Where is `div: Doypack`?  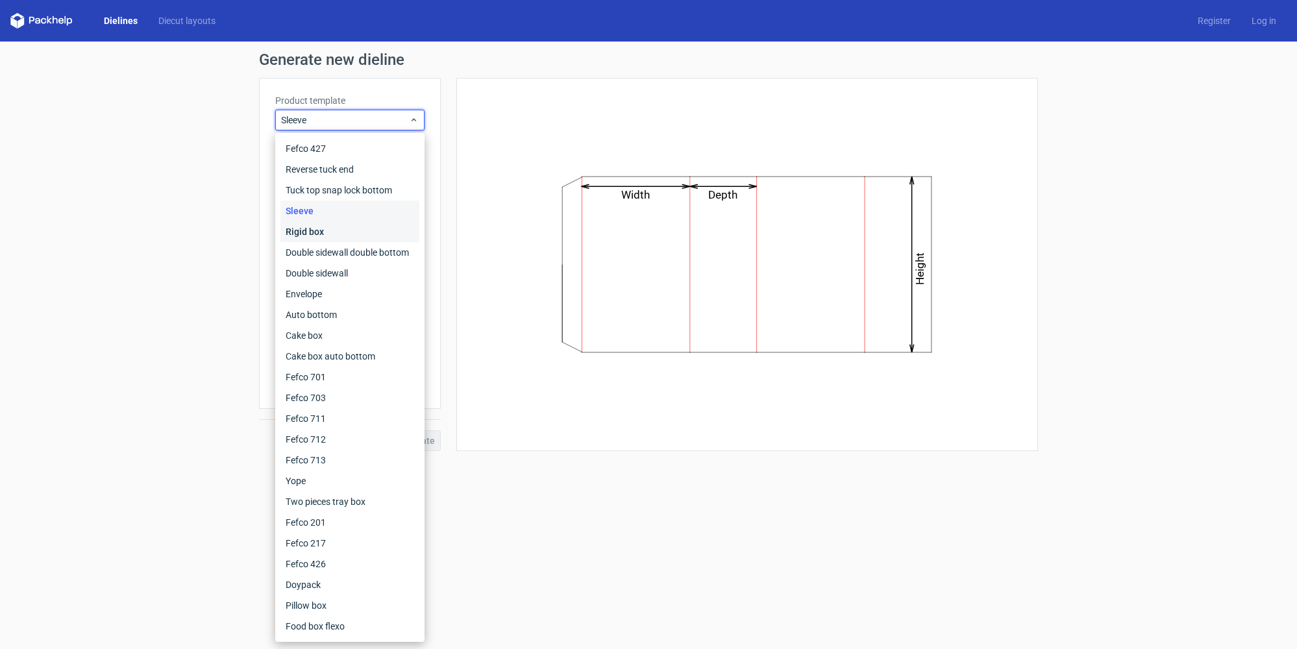
div: Doypack is located at coordinates (350, 585).